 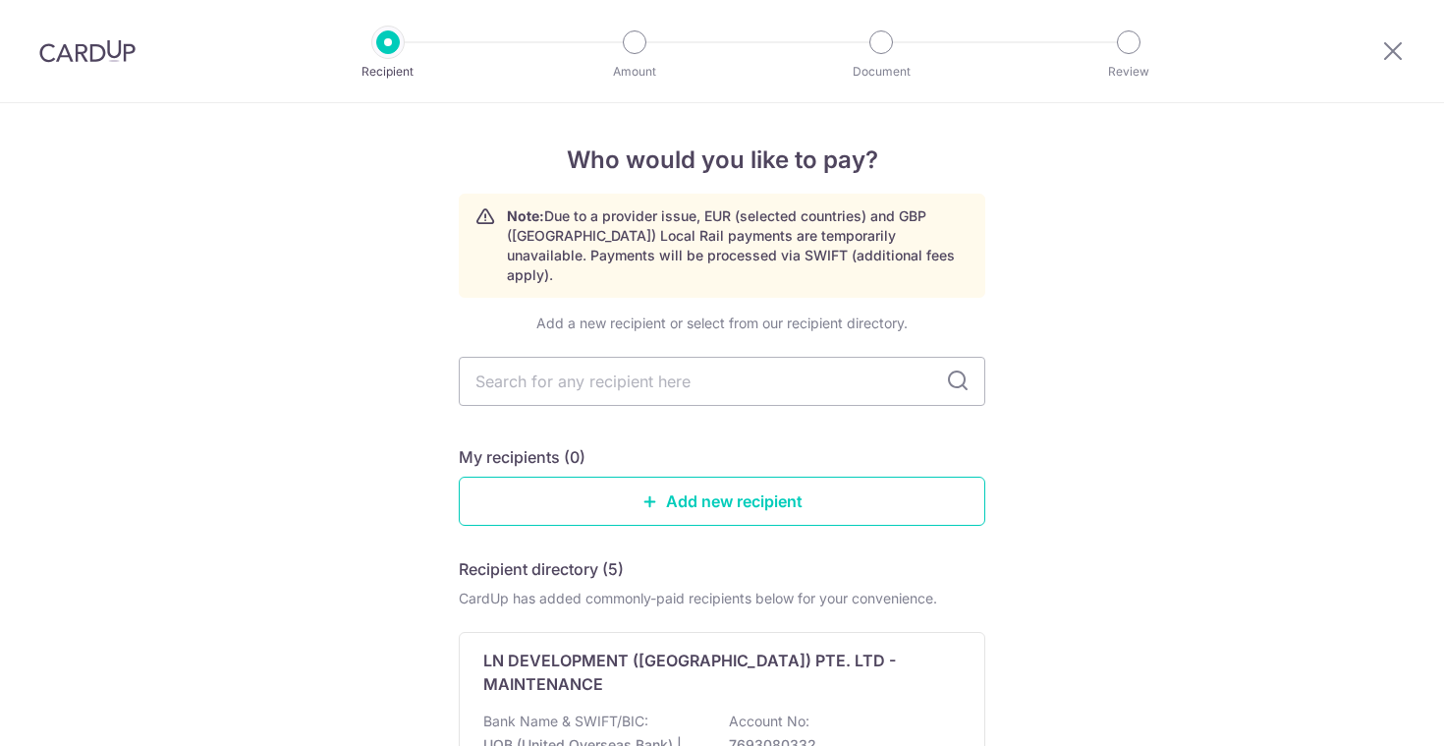 I want to click on p: Account No:, so click(x=769, y=721).